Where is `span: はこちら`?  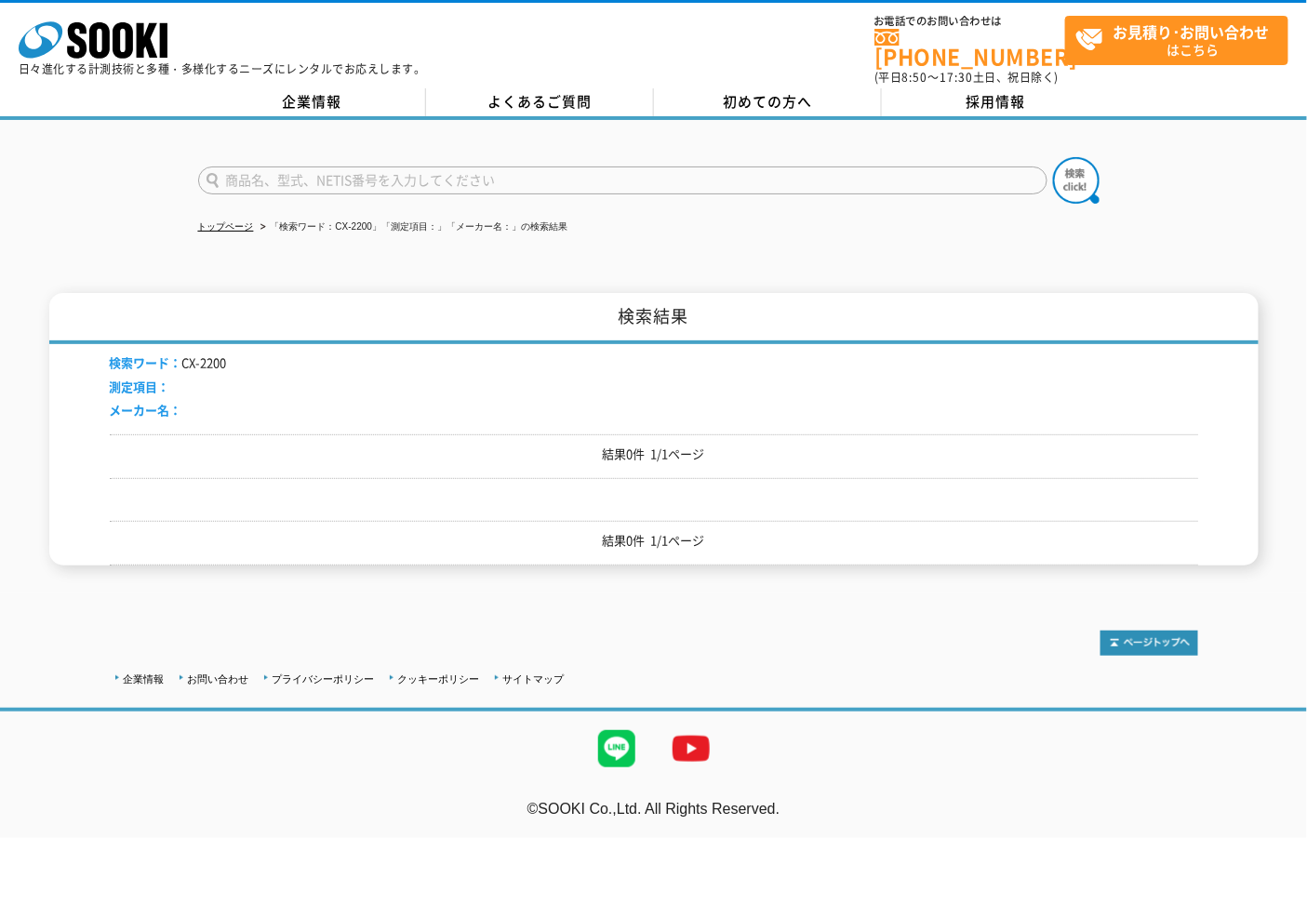
span: はこちら is located at coordinates (1181, 40).